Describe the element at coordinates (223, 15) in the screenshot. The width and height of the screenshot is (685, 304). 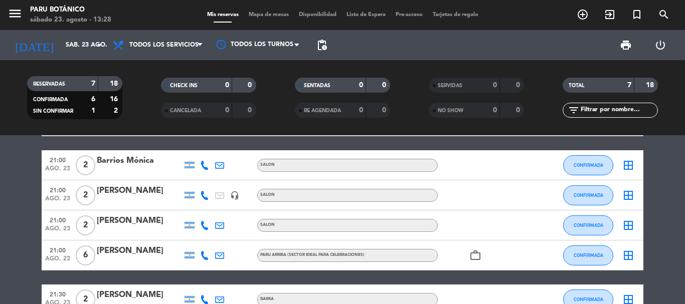
I see `span: Mis reservas` at that location.